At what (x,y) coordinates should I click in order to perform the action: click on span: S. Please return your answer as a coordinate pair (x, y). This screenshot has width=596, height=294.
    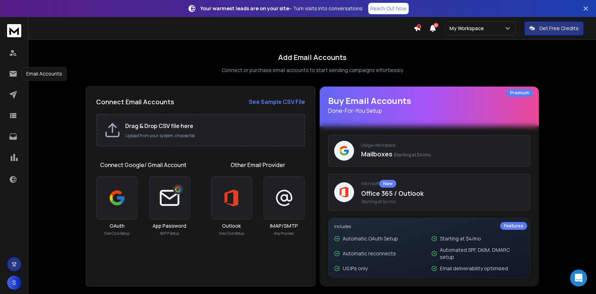
    Looking at the image, I should click on (14, 283).